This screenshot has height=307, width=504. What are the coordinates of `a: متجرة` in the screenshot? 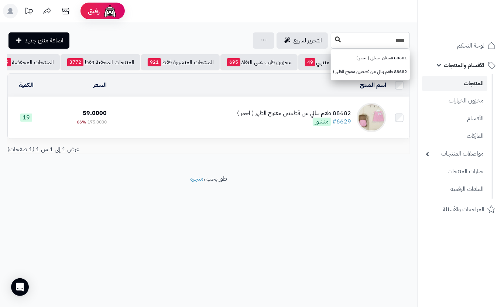 It's located at (197, 179).